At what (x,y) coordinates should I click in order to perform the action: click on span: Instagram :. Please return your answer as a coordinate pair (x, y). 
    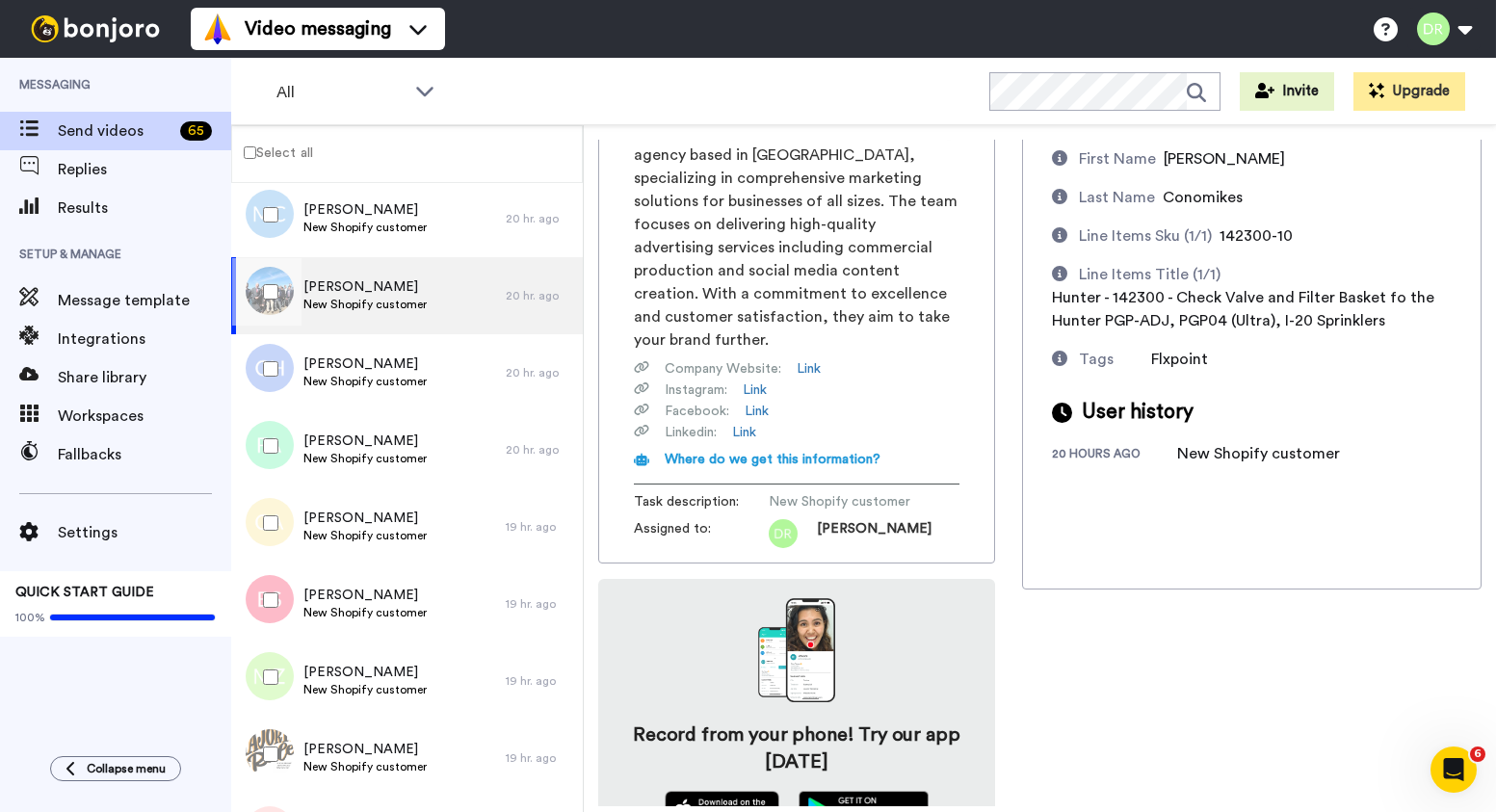
    Looking at the image, I should click on (696, 390).